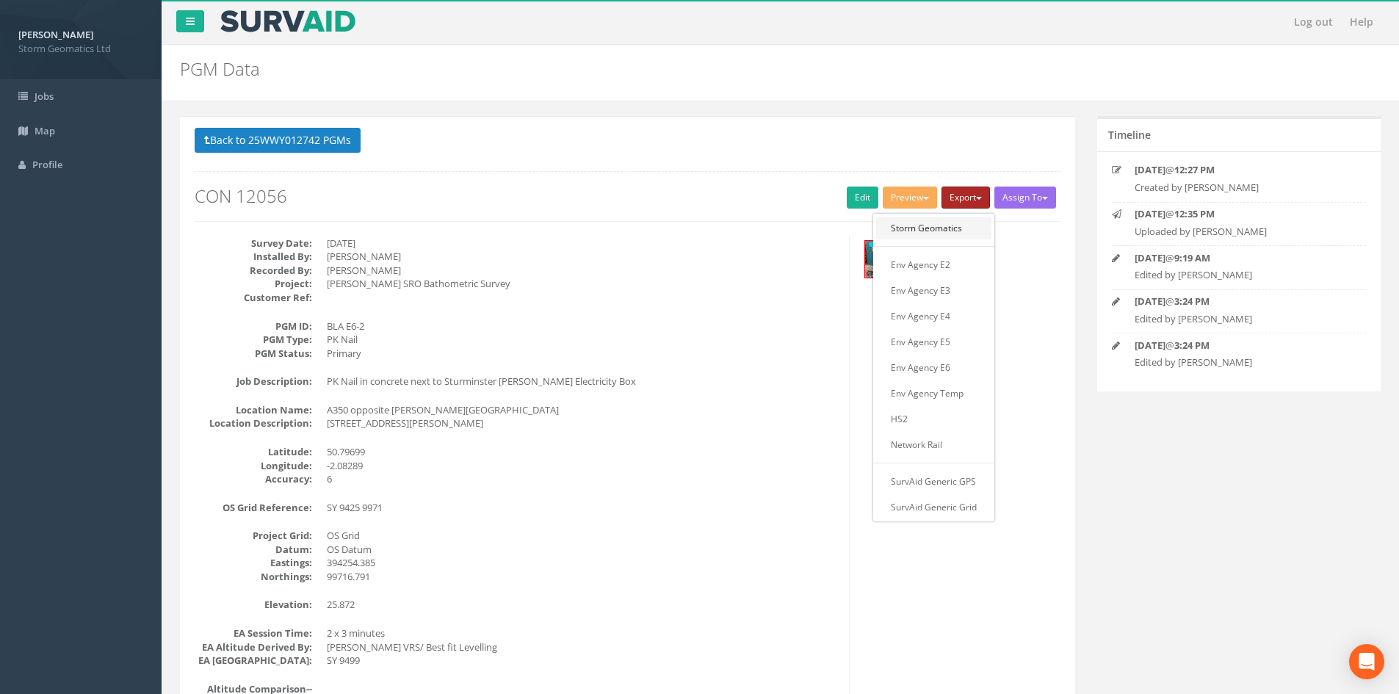 This screenshot has height=694, width=1399. I want to click on dt: PGM Status:, so click(253, 353).